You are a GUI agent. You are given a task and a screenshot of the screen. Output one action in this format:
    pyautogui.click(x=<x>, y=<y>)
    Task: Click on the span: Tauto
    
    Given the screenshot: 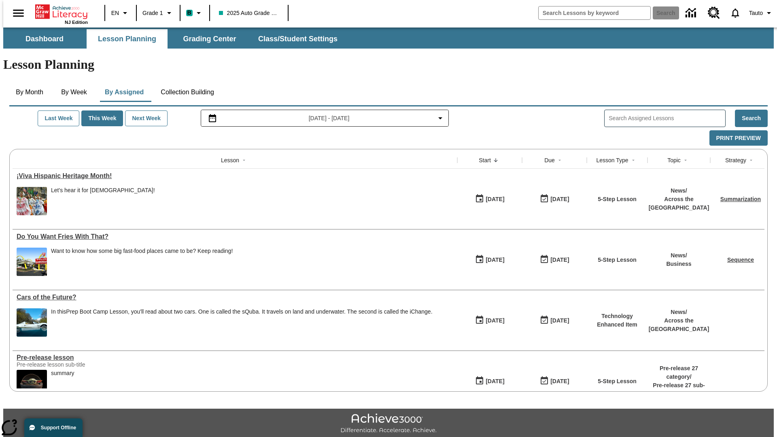 What is the action you would take?
    pyautogui.click(x=756, y=13)
    